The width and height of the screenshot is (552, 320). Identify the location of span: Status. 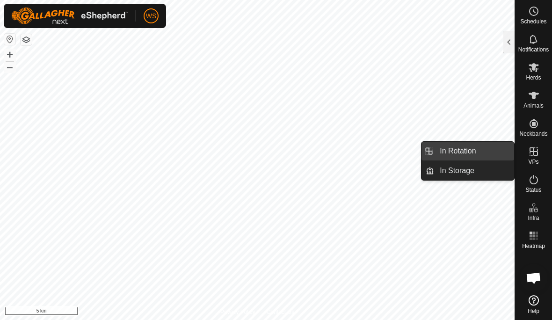
(533, 190).